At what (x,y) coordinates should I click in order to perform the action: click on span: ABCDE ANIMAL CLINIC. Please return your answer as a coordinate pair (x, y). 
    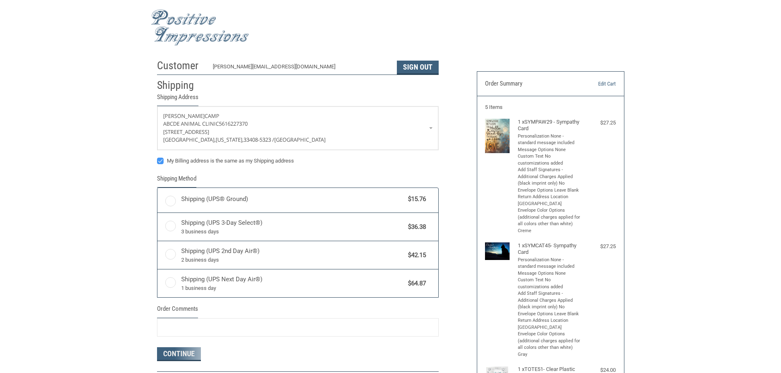
    Looking at the image, I should click on (191, 124).